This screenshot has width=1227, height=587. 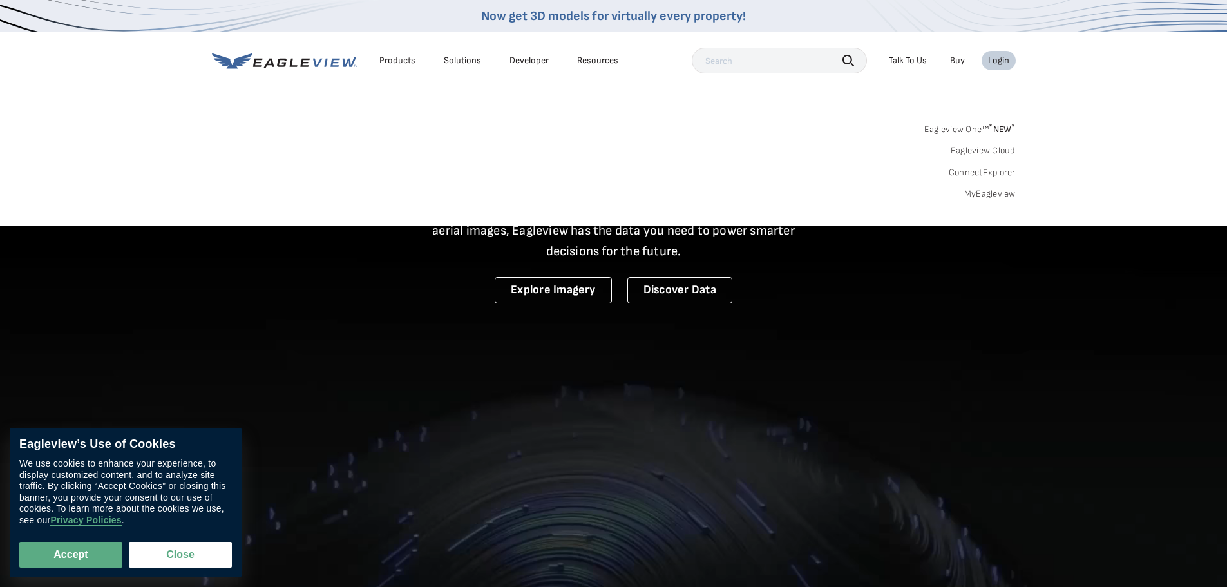 What do you see at coordinates (680, 290) in the screenshot?
I see `a: Discover Data` at bounding box center [680, 290].